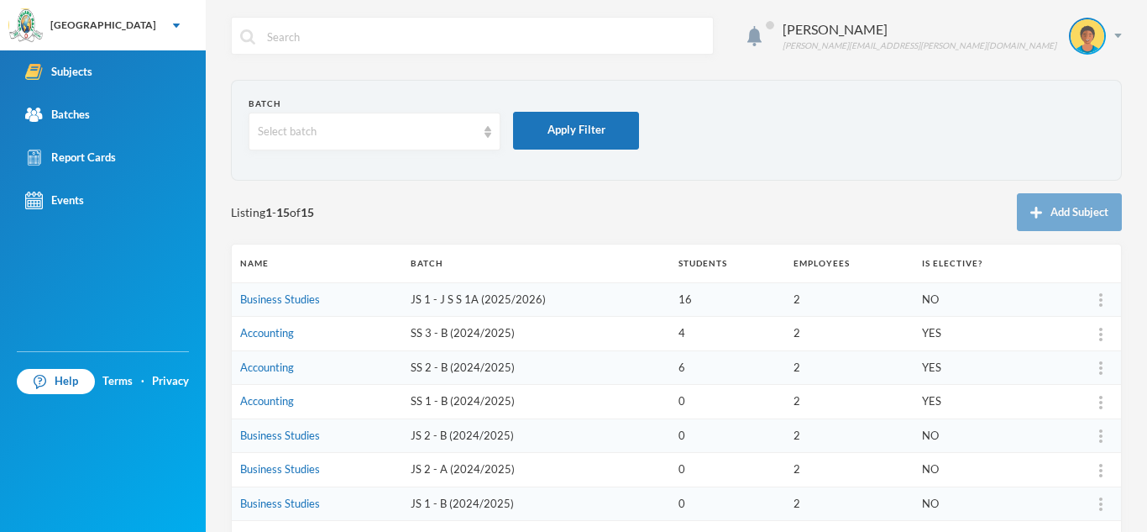 This screenshot has width=1147, height=532. What do you see at coordinates (536, 435) in the screenshot?
I see `td: JS 2 - B (2024/2025)` at bounding box center [536, 435].